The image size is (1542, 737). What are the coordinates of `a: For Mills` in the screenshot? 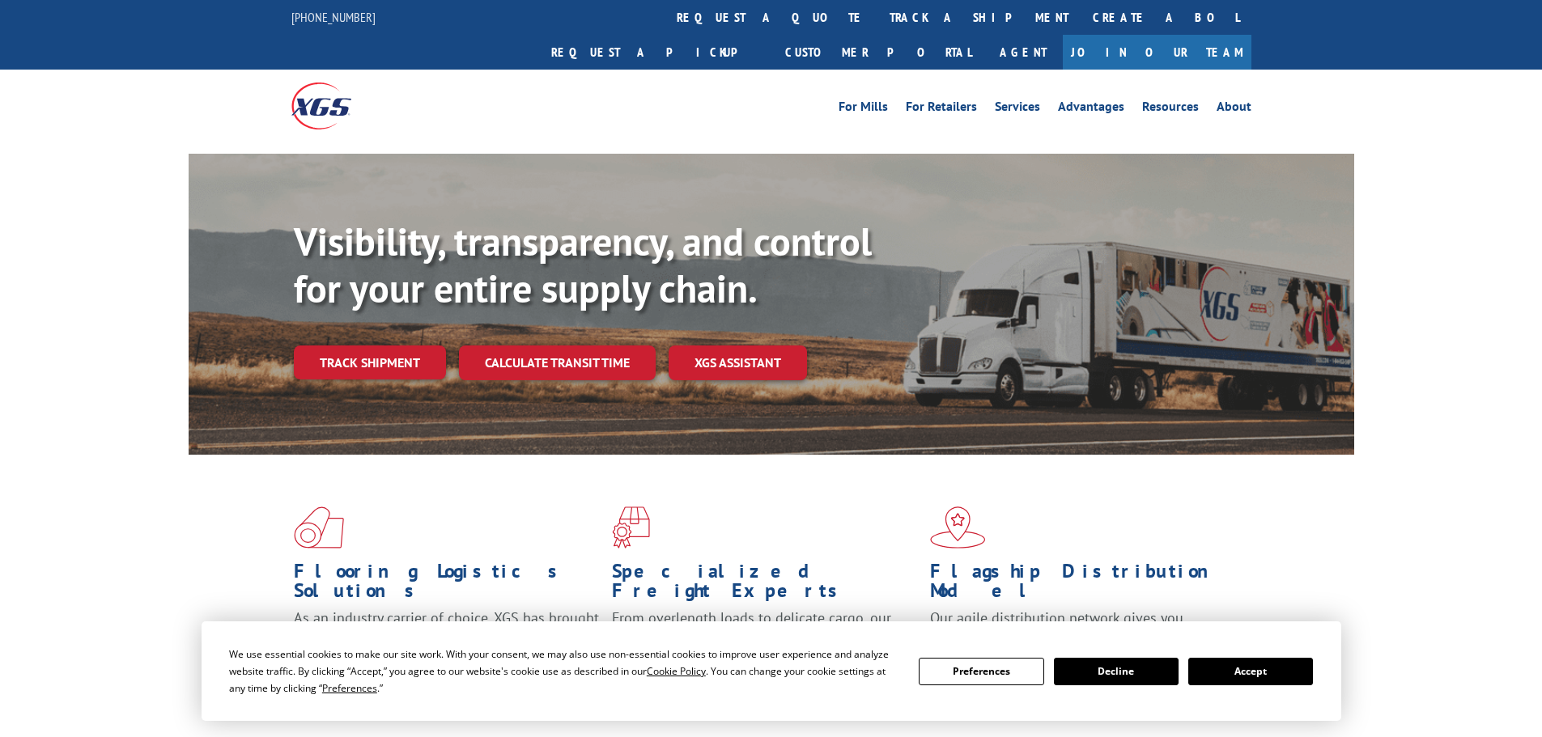 It's located at (863, 109).